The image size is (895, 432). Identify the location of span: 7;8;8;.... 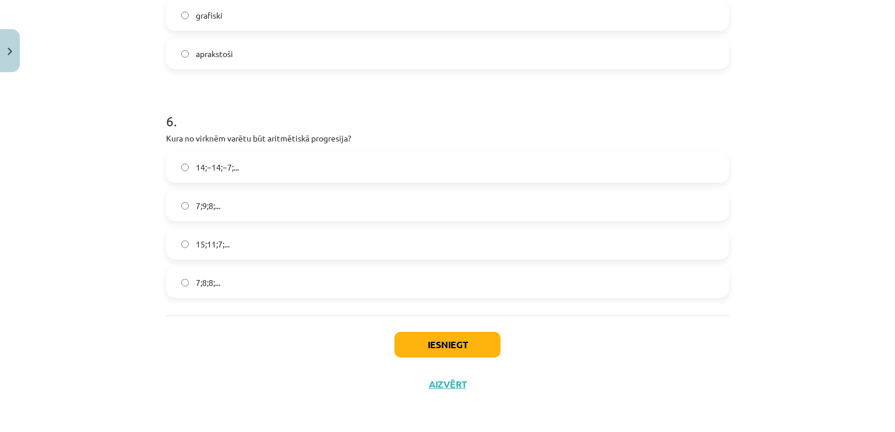
(208, 282).